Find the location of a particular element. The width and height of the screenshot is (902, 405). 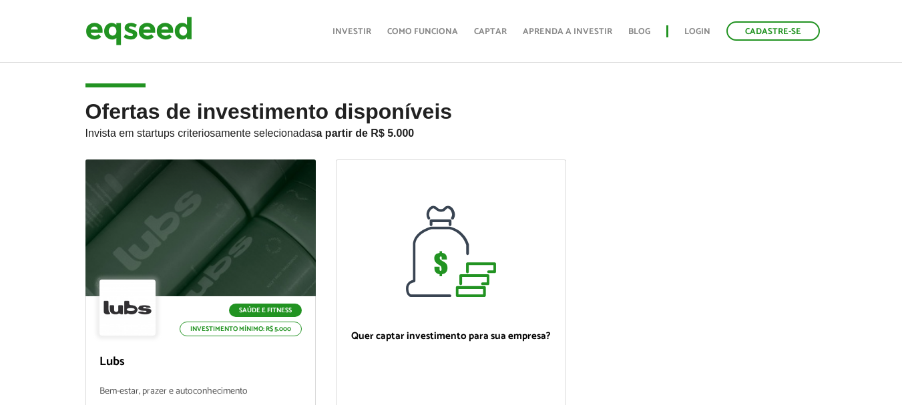

a: Aprenda a investir is located at coordinates (567, 31).